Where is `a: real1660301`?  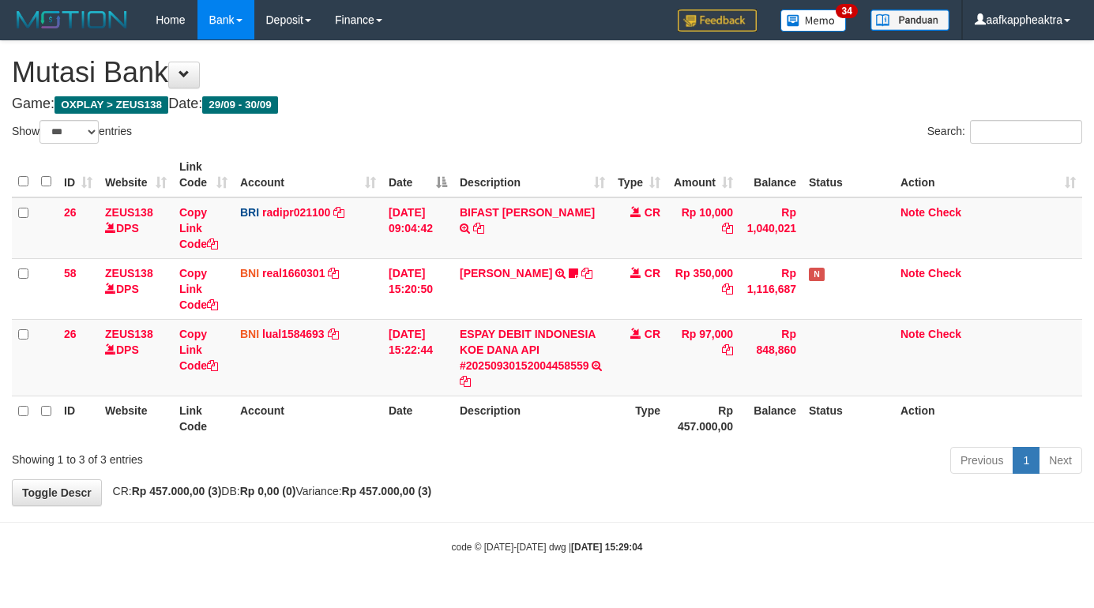
a: real1660301 is located at coordinates (293, 273).